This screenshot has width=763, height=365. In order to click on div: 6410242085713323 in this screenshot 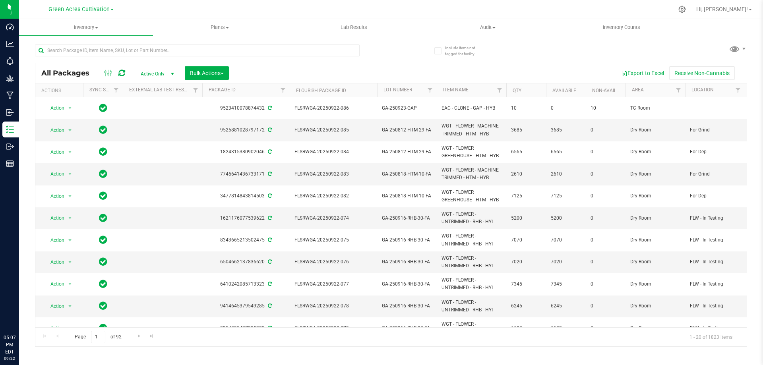, I will do `click(246, 284)`.